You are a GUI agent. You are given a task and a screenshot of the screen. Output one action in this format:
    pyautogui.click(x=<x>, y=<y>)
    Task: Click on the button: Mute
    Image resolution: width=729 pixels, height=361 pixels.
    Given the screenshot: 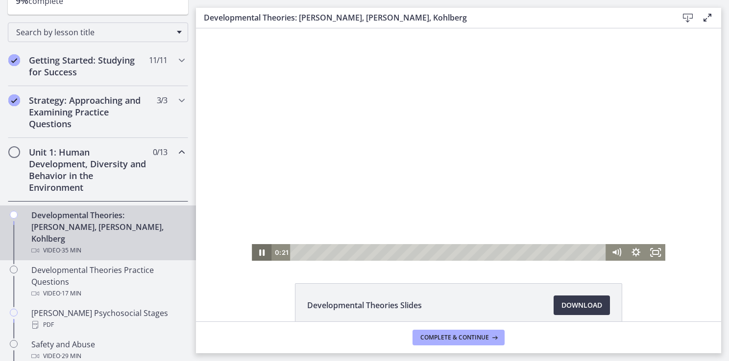 What is the action you would take?
    pyautogui.click(x=420, y=224)
    